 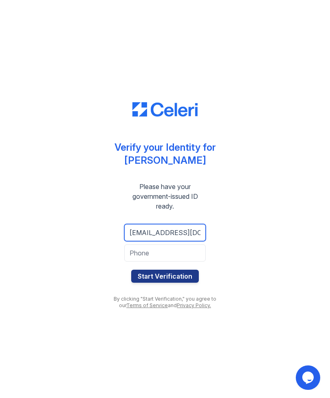 I want to click on a: Privacy Policy., so click(x=194, y=305).